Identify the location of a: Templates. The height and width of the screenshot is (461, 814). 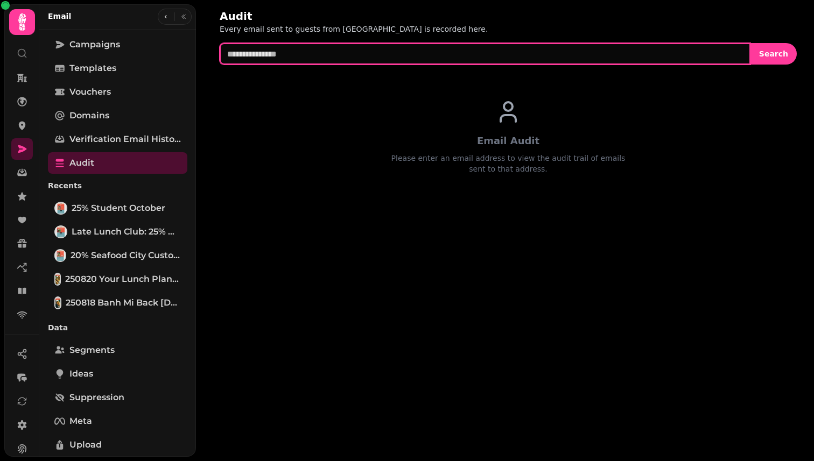
(117, 68).